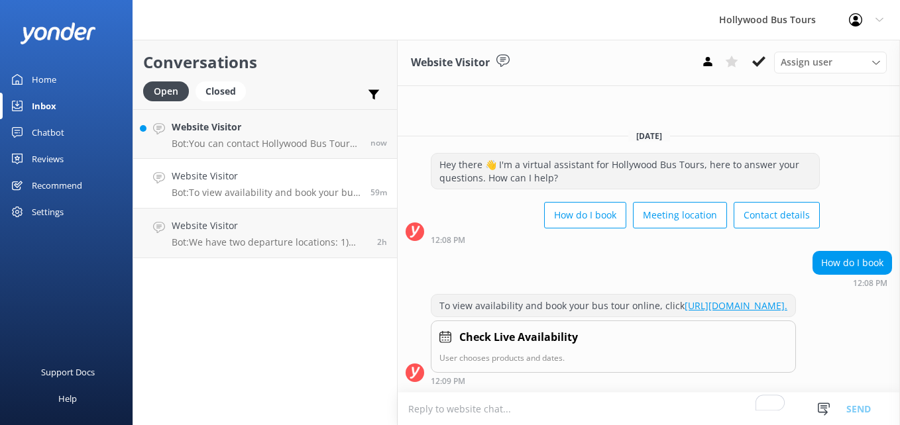  Describe the element at coordinates (221, 91) in the screenshot. I see `div: Closed` at that location.